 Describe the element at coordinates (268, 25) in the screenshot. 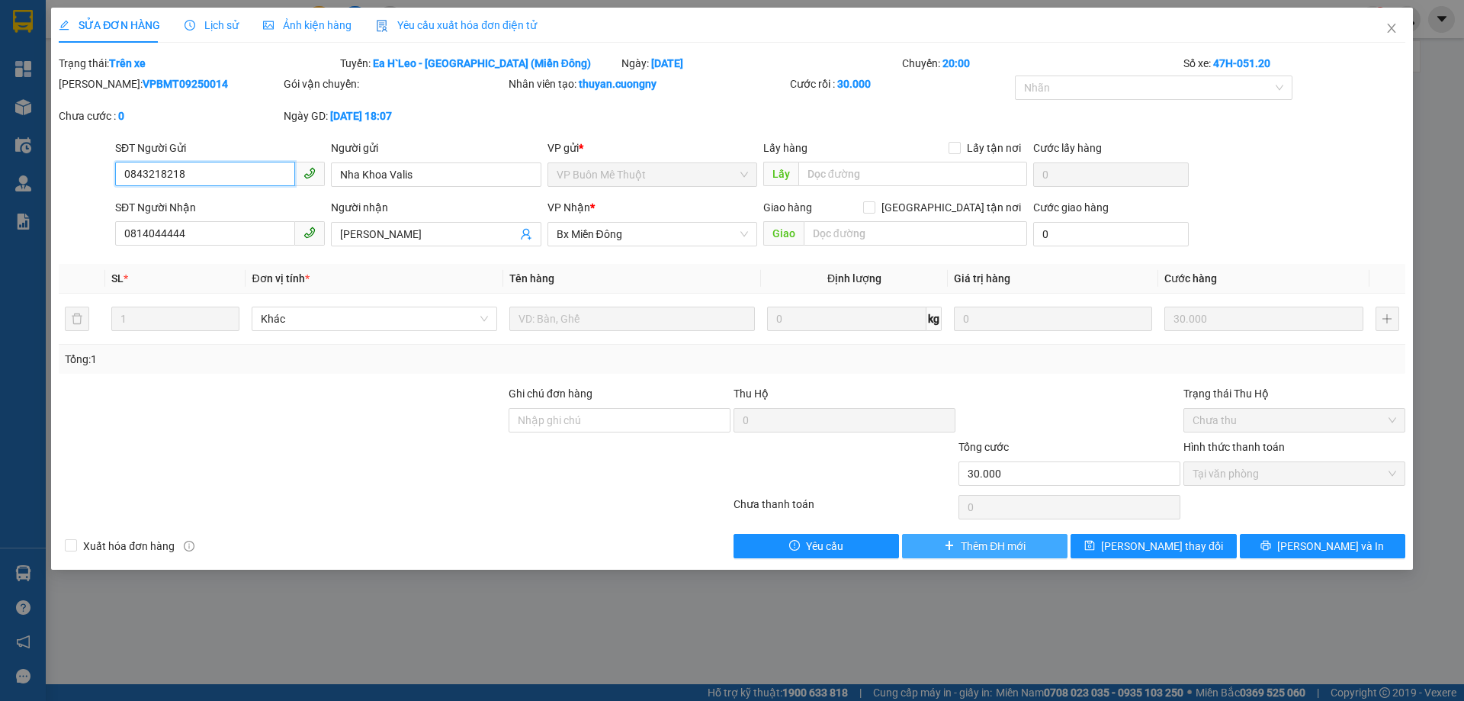

I see `span: picture` at that location.